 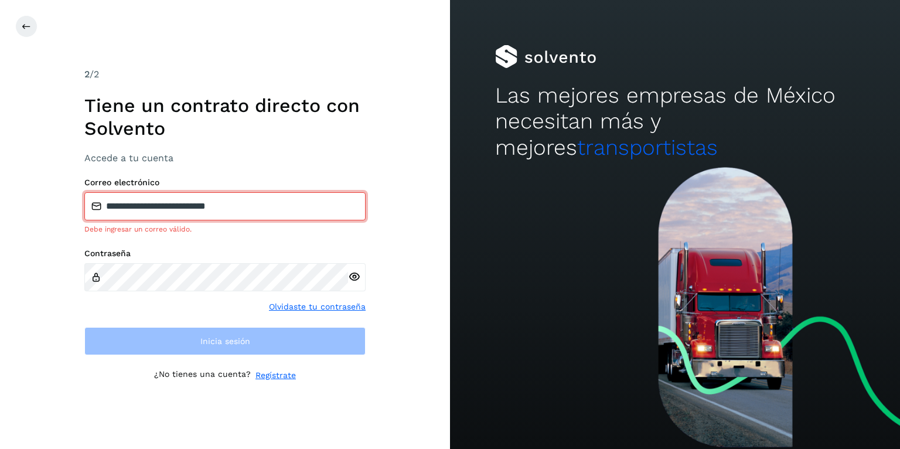 What do you see at coordinates (275, 375) in the screenshot?
I see `a: Regístrate` at bounding box center [275, 375].